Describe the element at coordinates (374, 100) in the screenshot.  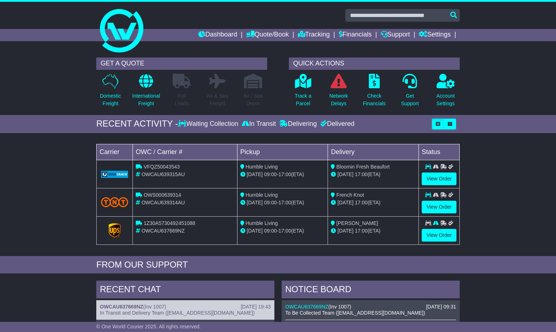
I see `p: Check Financials` at that location.